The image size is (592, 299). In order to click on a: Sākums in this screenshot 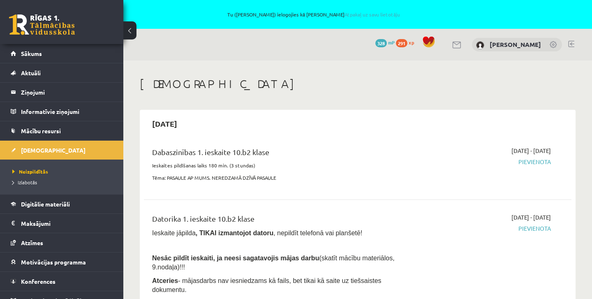, I will do `click(62, 53)`.